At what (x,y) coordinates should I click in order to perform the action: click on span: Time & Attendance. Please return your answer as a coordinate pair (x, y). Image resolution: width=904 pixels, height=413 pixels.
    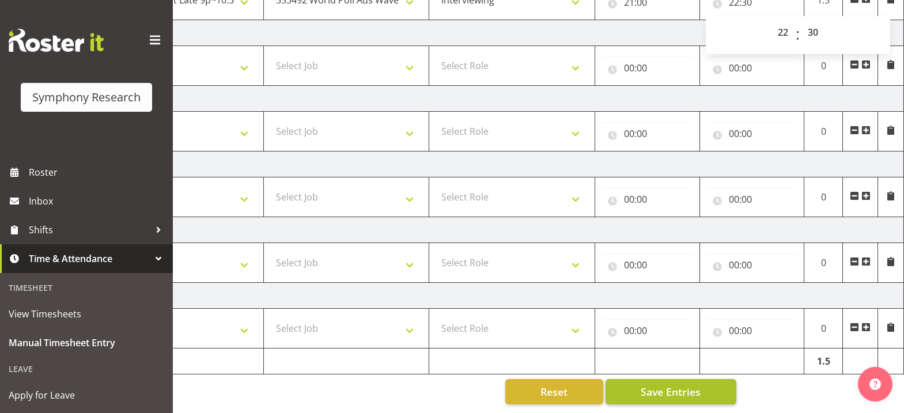
    Looking at the image, I should click on (89, 259).